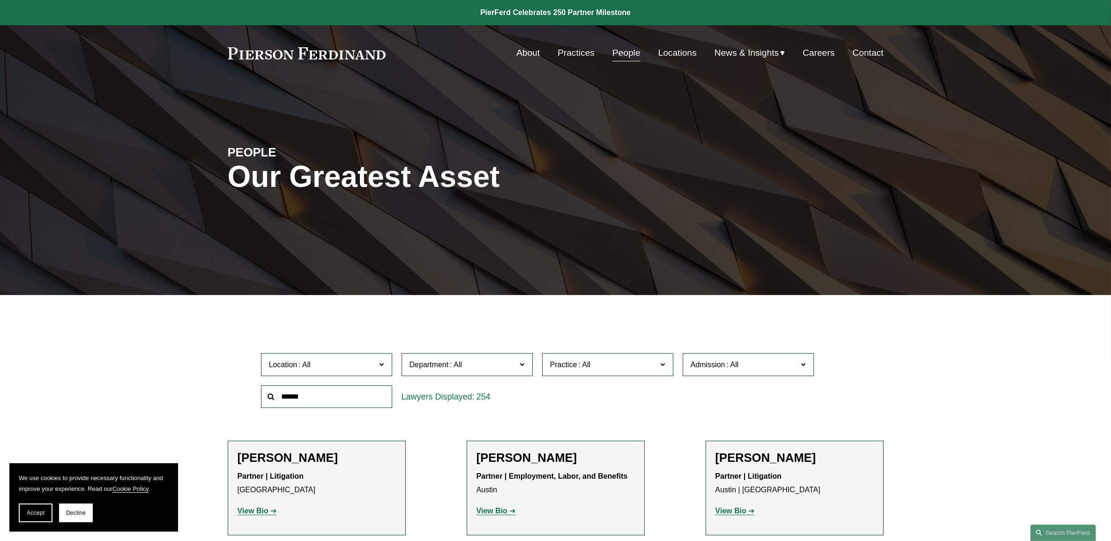 The height and width of the screenshot is (541, 1111). I want to click on span: Location, so click(283, 365).